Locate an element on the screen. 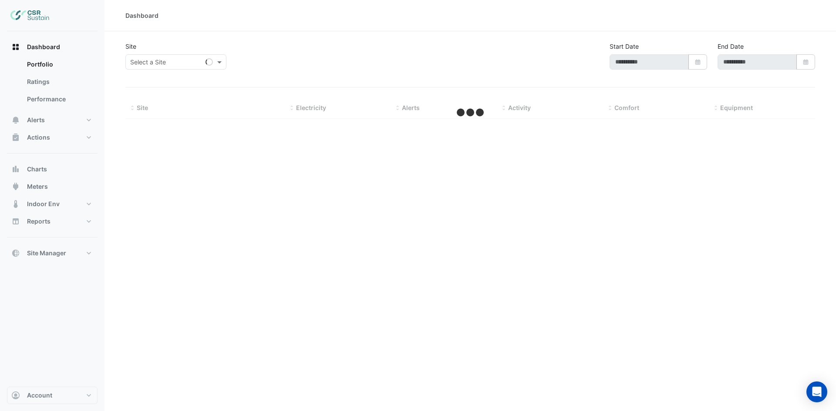 This screenshot has height=411, width=836. button: Reports is located at coordinates (52, 222).